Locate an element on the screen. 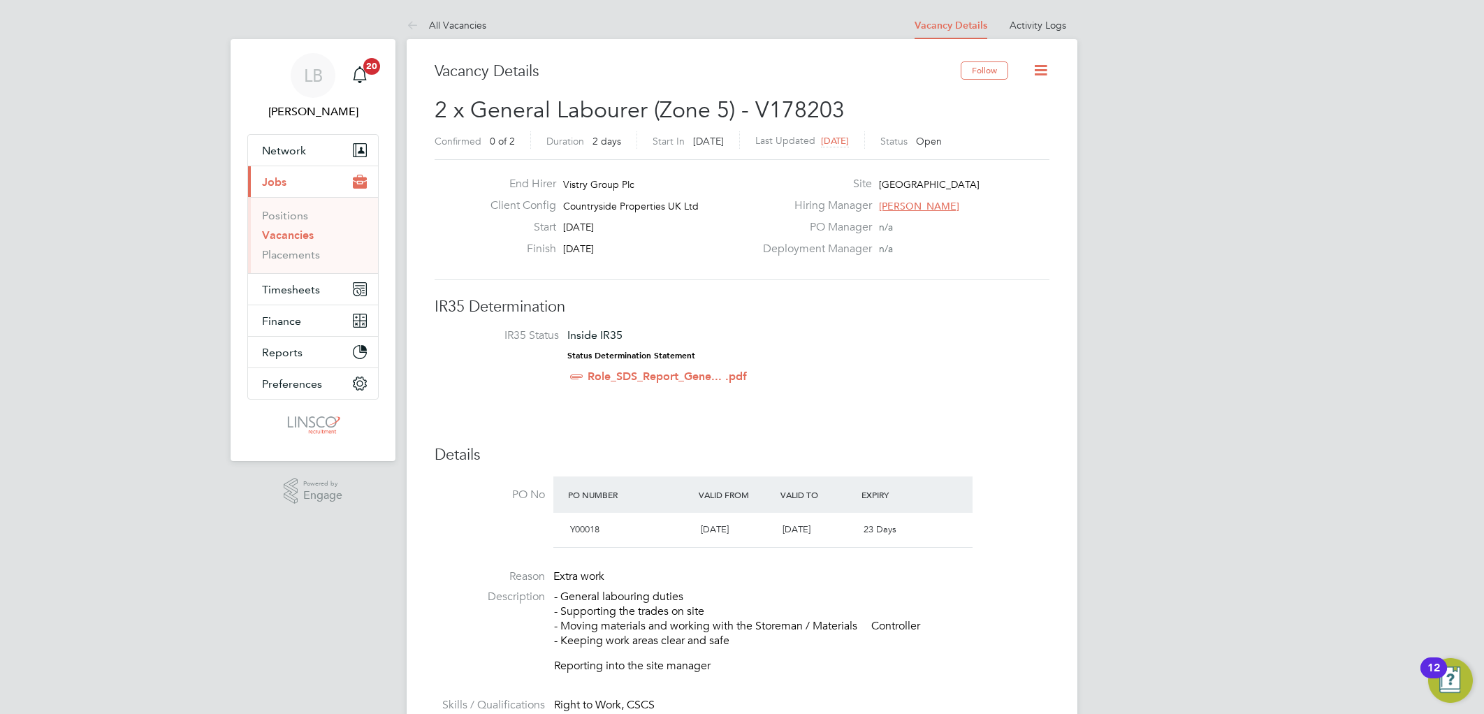  div: Expiry is located at coordinates (898, 495).